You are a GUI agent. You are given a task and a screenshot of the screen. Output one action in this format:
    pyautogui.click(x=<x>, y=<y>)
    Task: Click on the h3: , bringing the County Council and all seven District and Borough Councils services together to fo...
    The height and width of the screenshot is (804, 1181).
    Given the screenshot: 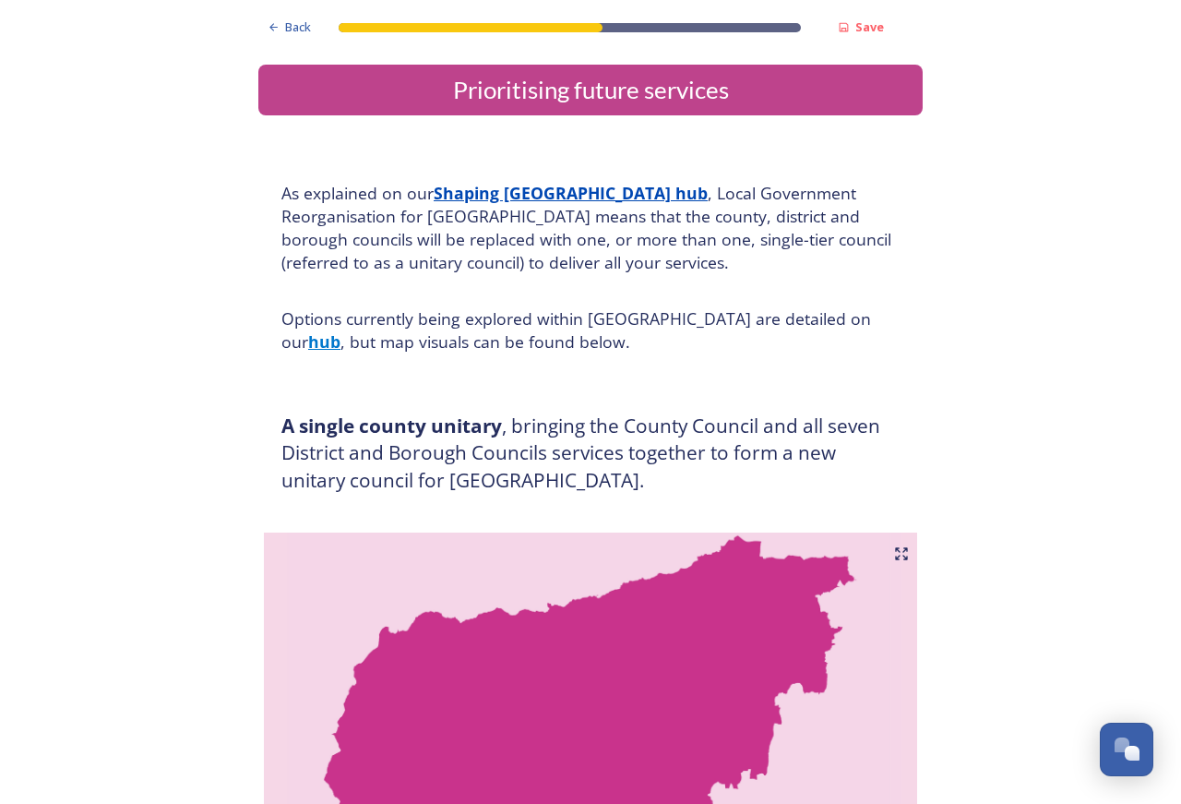 What is the action you would take?
    pyautogui.click(x=591, y=453)
    